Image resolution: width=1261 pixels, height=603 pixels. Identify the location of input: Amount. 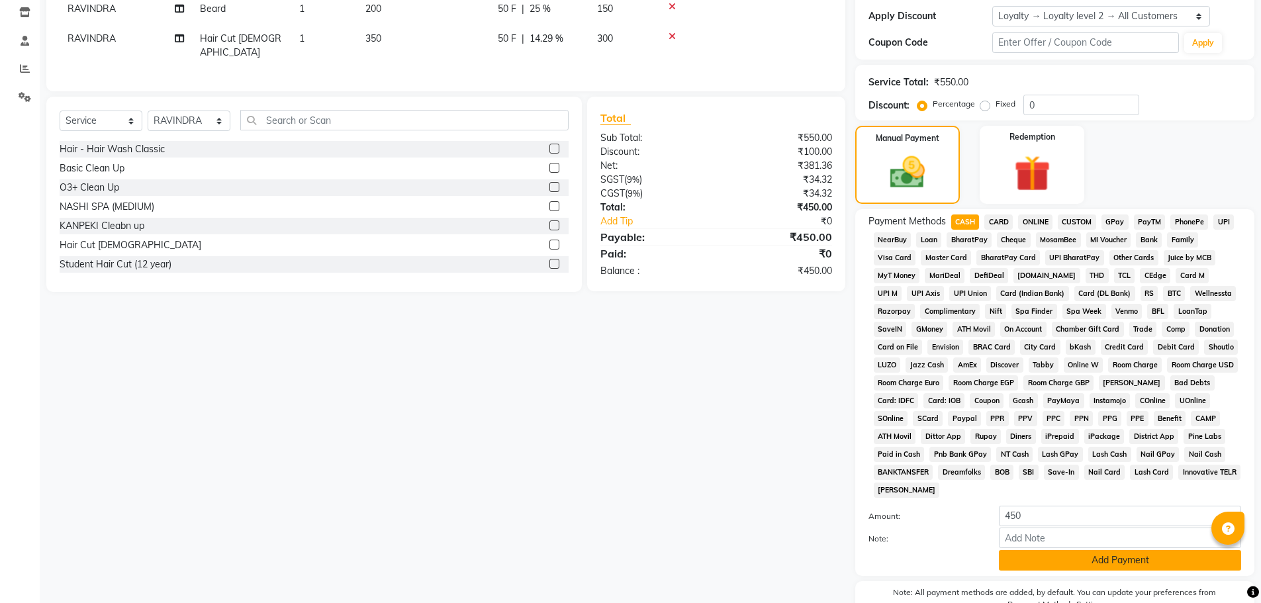
(1120, 516).